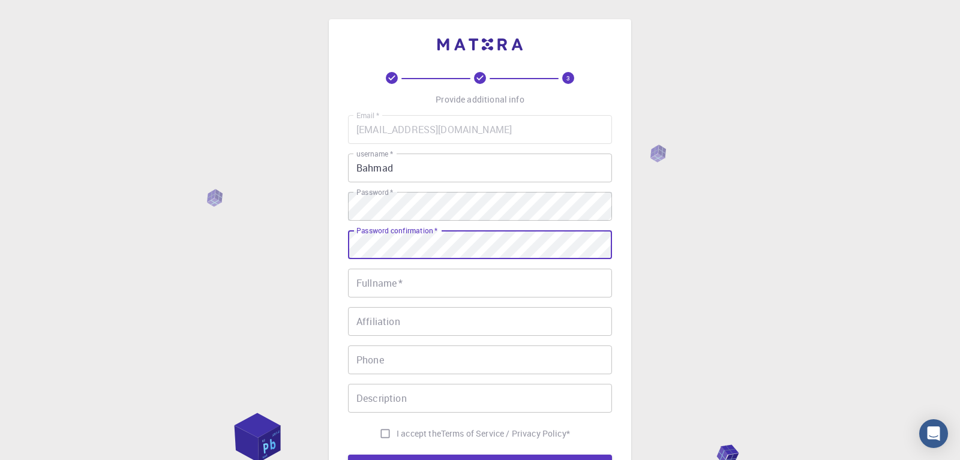 The image size is (960, 460). I want to click on span: I accept the, so click(419, 434).